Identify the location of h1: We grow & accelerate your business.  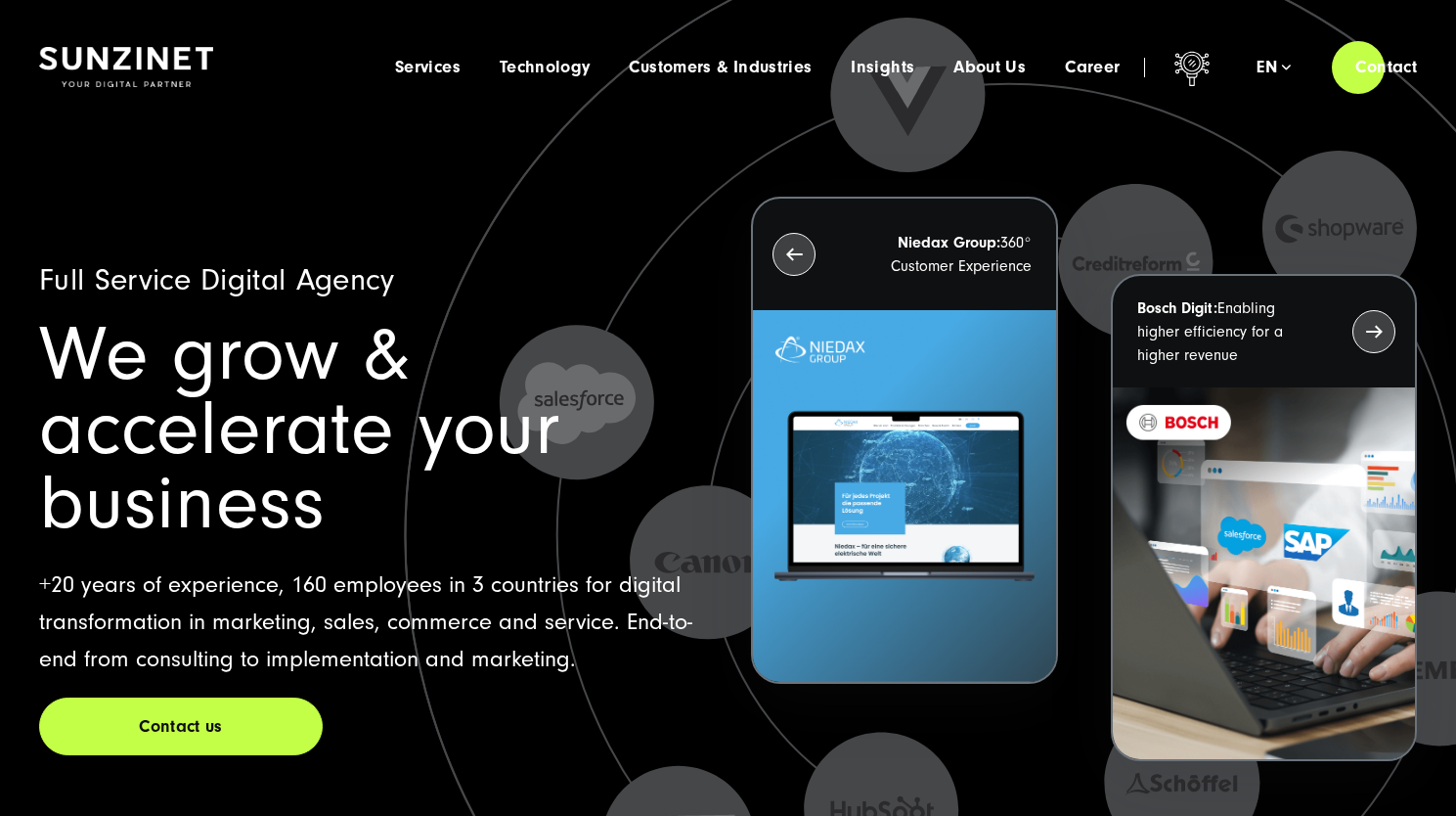
(371, 429).